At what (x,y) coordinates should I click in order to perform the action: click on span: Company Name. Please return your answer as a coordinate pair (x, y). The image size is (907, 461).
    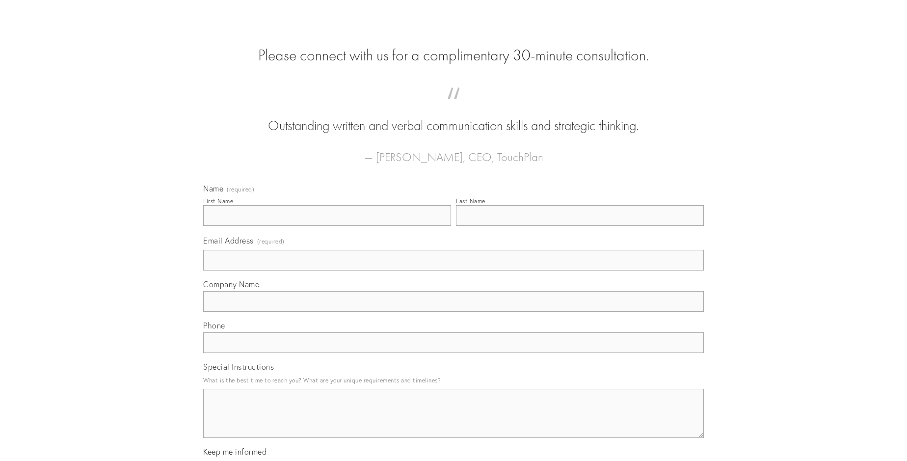
    Looking at the image, I should click on (231, 284).